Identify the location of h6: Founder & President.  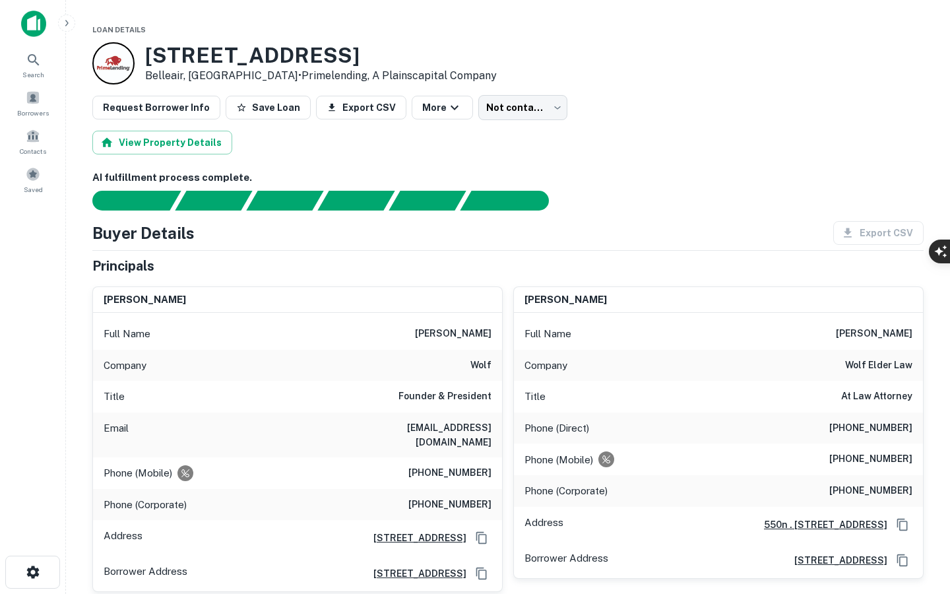
(445, 397).